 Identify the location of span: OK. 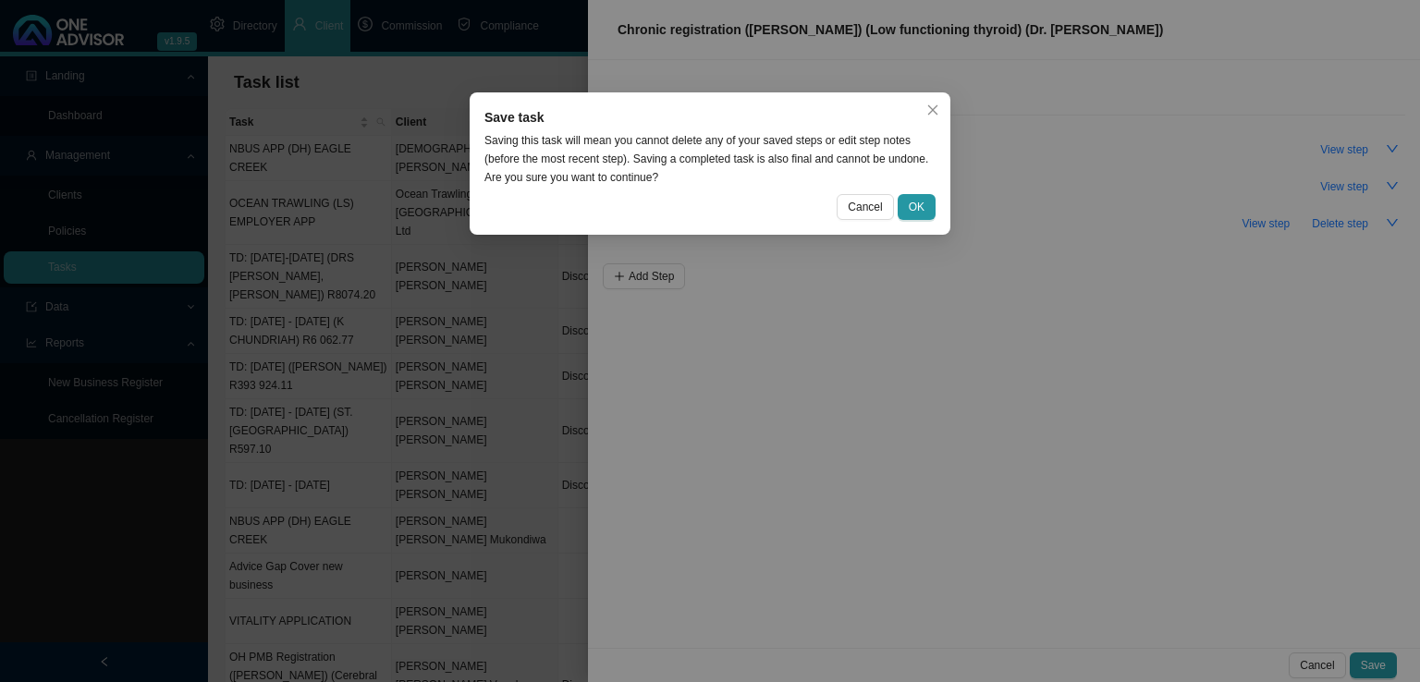
(916, 207).